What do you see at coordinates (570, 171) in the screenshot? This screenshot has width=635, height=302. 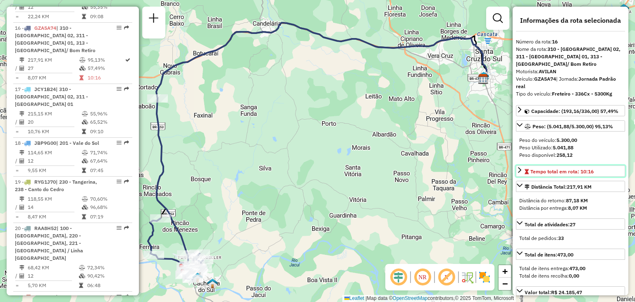 I see `a: Tempo total em rota: 10:16` at bounding box center [570, 171].